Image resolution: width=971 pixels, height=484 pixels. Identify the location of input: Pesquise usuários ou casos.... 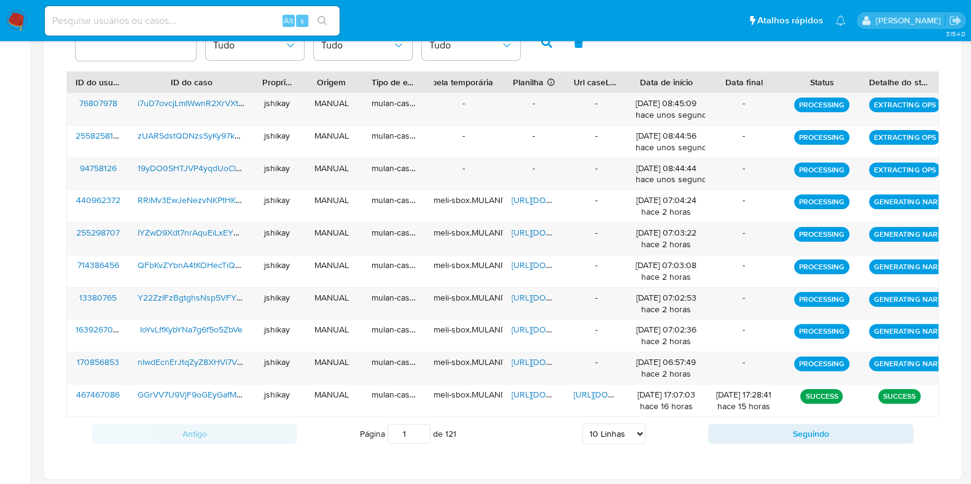
(192, 21).